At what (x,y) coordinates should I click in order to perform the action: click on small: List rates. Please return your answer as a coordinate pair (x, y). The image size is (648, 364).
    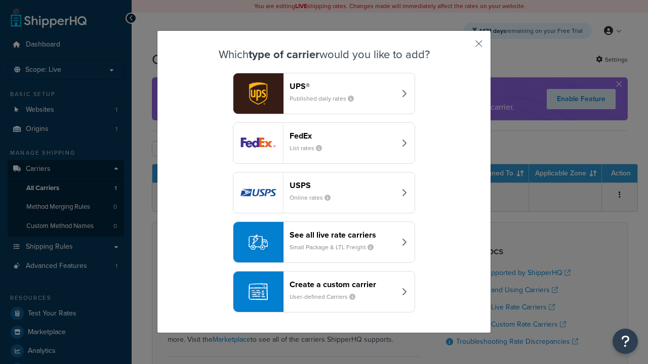
    Looking at the image, I should click on (310, 148).